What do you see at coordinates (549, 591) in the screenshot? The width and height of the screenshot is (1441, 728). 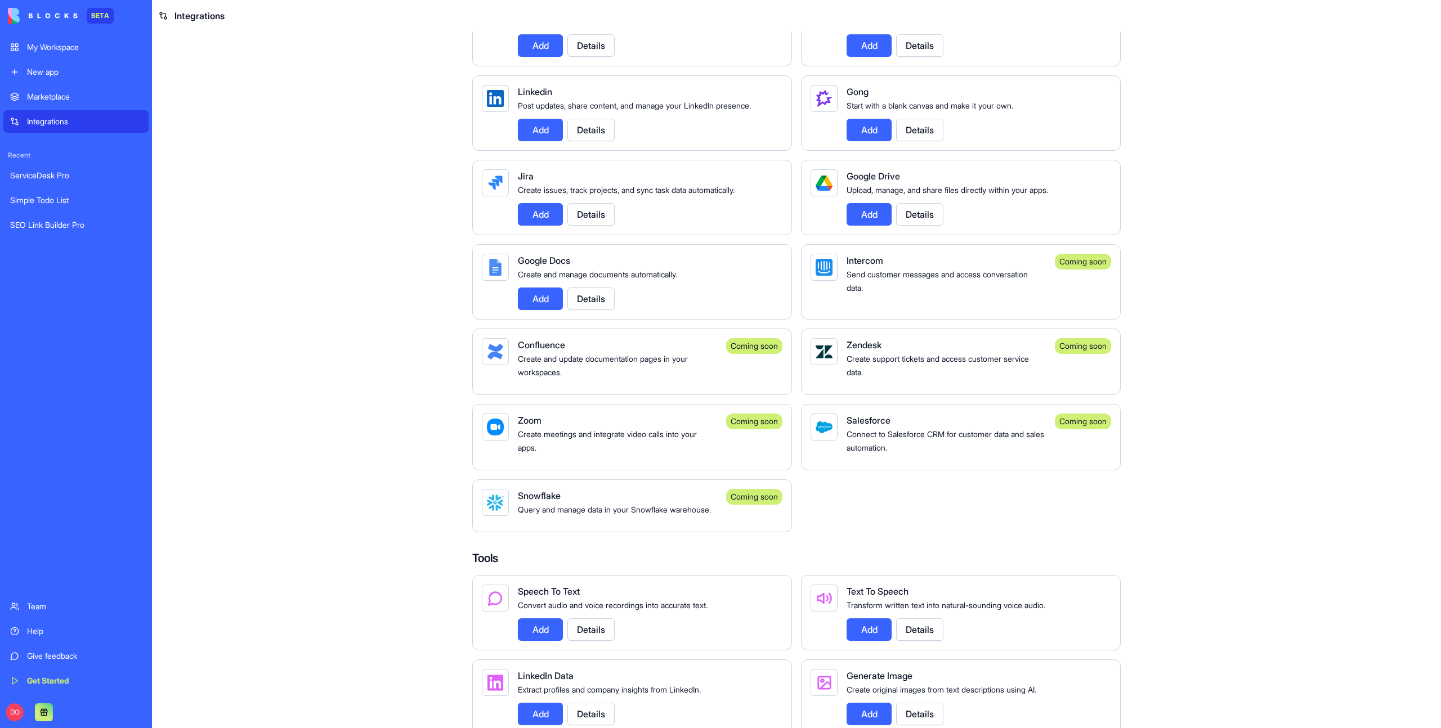 I see `span: Speech To Text` at bounding box center [549, 591].